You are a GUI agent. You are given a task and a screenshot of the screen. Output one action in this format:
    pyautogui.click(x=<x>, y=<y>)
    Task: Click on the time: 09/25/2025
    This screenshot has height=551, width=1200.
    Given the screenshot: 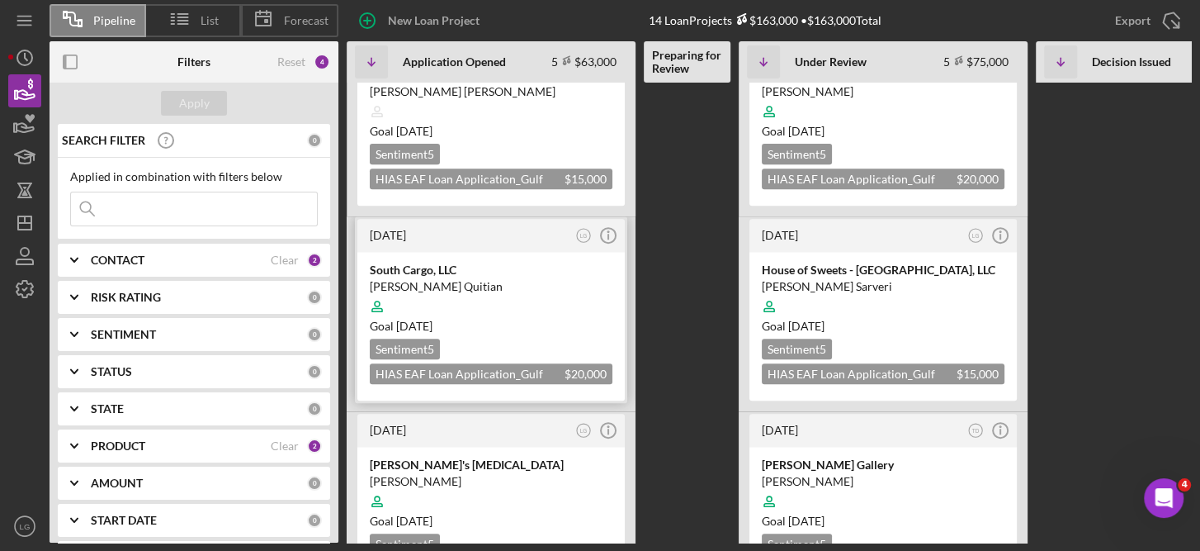 What is the action you would take?
    pyautogui.click(x=806, y=325)
    